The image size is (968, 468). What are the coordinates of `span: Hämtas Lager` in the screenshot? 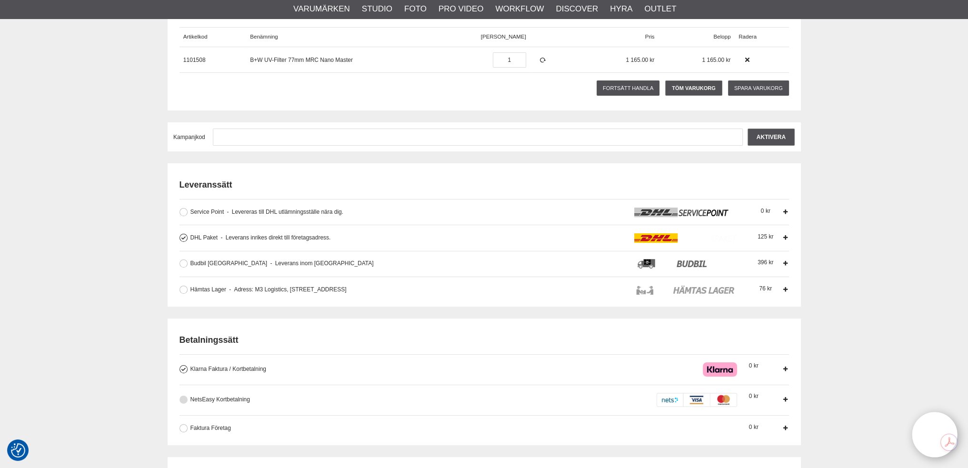 It's located at (208, 290).